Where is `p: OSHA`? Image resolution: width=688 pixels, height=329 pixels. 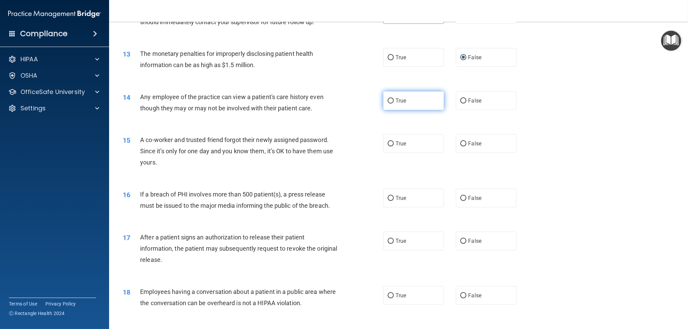 p: OSHA is located at coordinates (29, 76).